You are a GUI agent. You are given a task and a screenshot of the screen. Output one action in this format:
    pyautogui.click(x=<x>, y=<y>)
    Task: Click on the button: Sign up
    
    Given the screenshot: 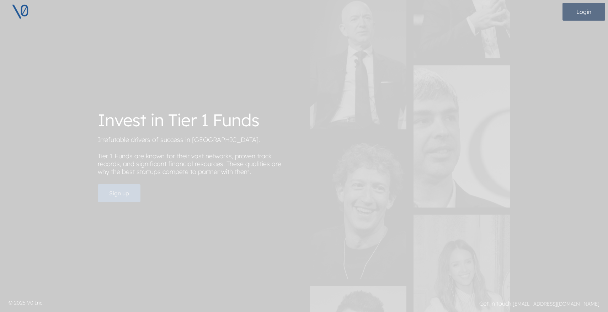 What is the action you would take?
    pyautogui.click(x=119, y=193)
    